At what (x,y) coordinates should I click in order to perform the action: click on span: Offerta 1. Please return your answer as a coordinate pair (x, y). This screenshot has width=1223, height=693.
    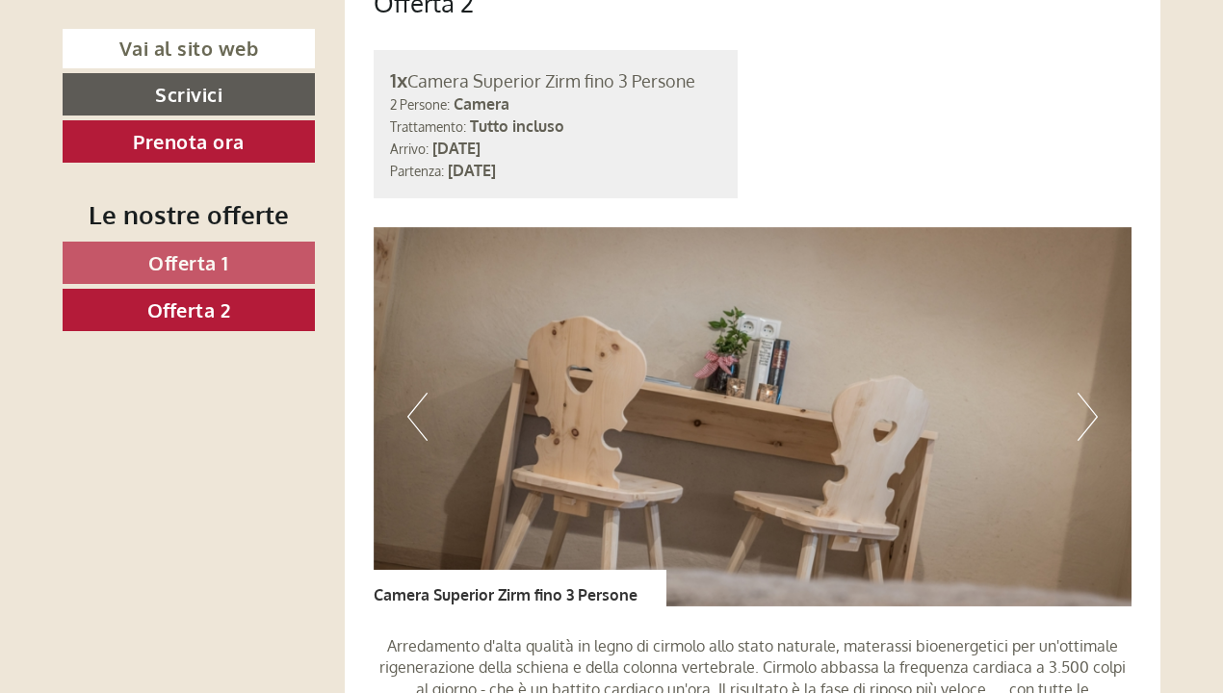
    Looking at the image, I should click on (189, 263).